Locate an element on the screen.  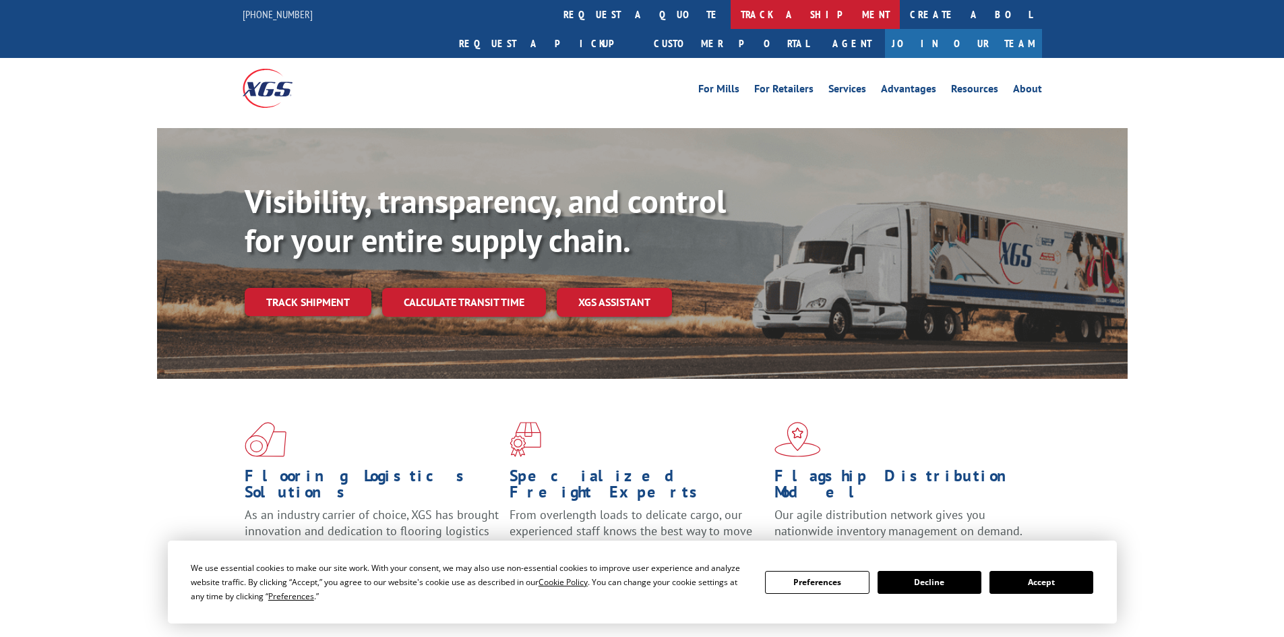
div: We use essential cookies to make our site work. With your consent, we may also use non-essential ... is located at coordinates (470, 582).